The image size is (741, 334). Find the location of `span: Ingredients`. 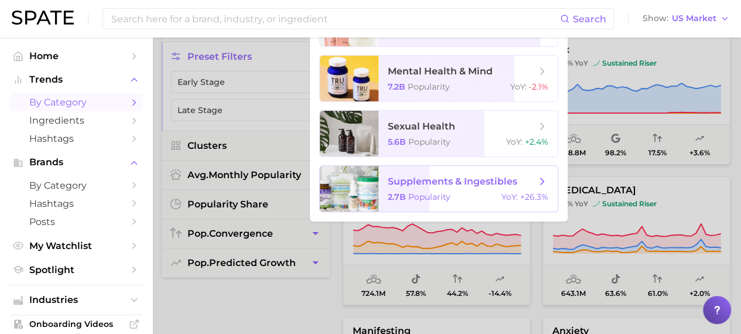

span: Ingredients is located at coordinates (76, 120).